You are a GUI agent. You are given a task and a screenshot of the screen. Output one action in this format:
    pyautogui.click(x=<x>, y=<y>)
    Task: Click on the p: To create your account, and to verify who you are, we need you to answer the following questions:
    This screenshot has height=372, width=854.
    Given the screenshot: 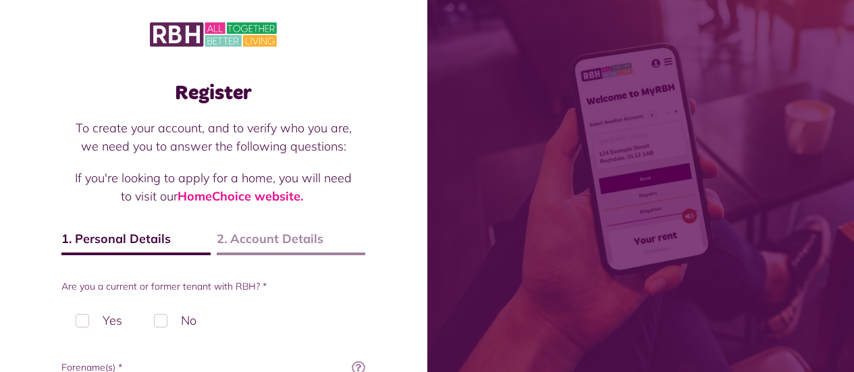 What is the action you would take?
    pyautogui.click(x=213, y=137)
    